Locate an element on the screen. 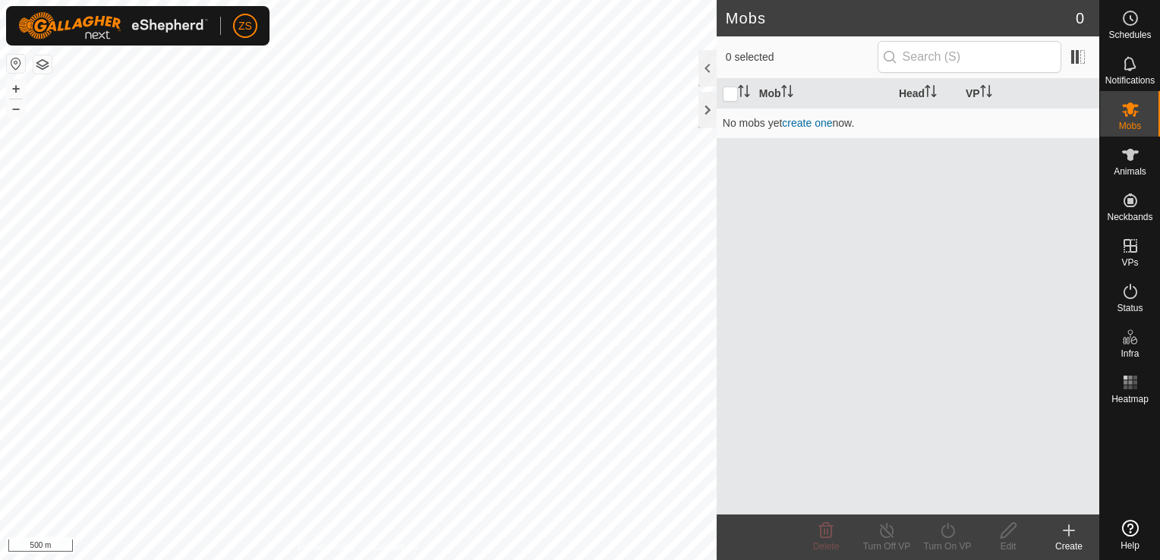 This screenshot has height=560, width=1160. span: Mobs is located at coordinates (1130, 126).